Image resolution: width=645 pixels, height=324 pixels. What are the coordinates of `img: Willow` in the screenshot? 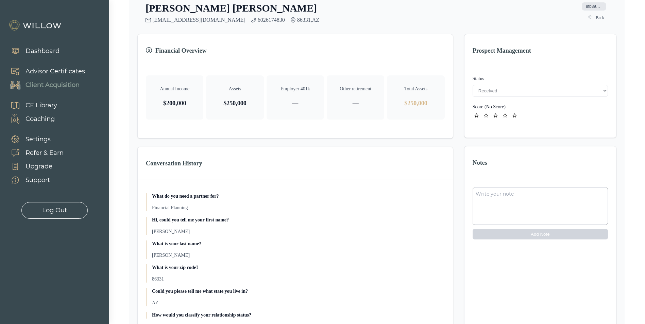 It's located at (36, 25).